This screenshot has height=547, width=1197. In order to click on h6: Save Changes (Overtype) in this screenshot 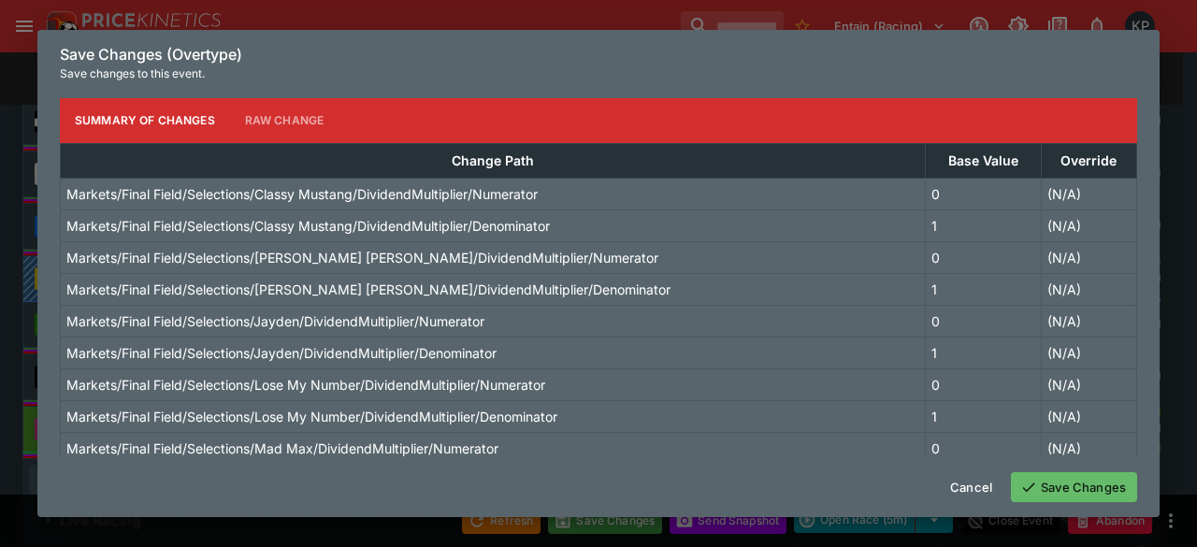, I will do `click(599, 54)`.